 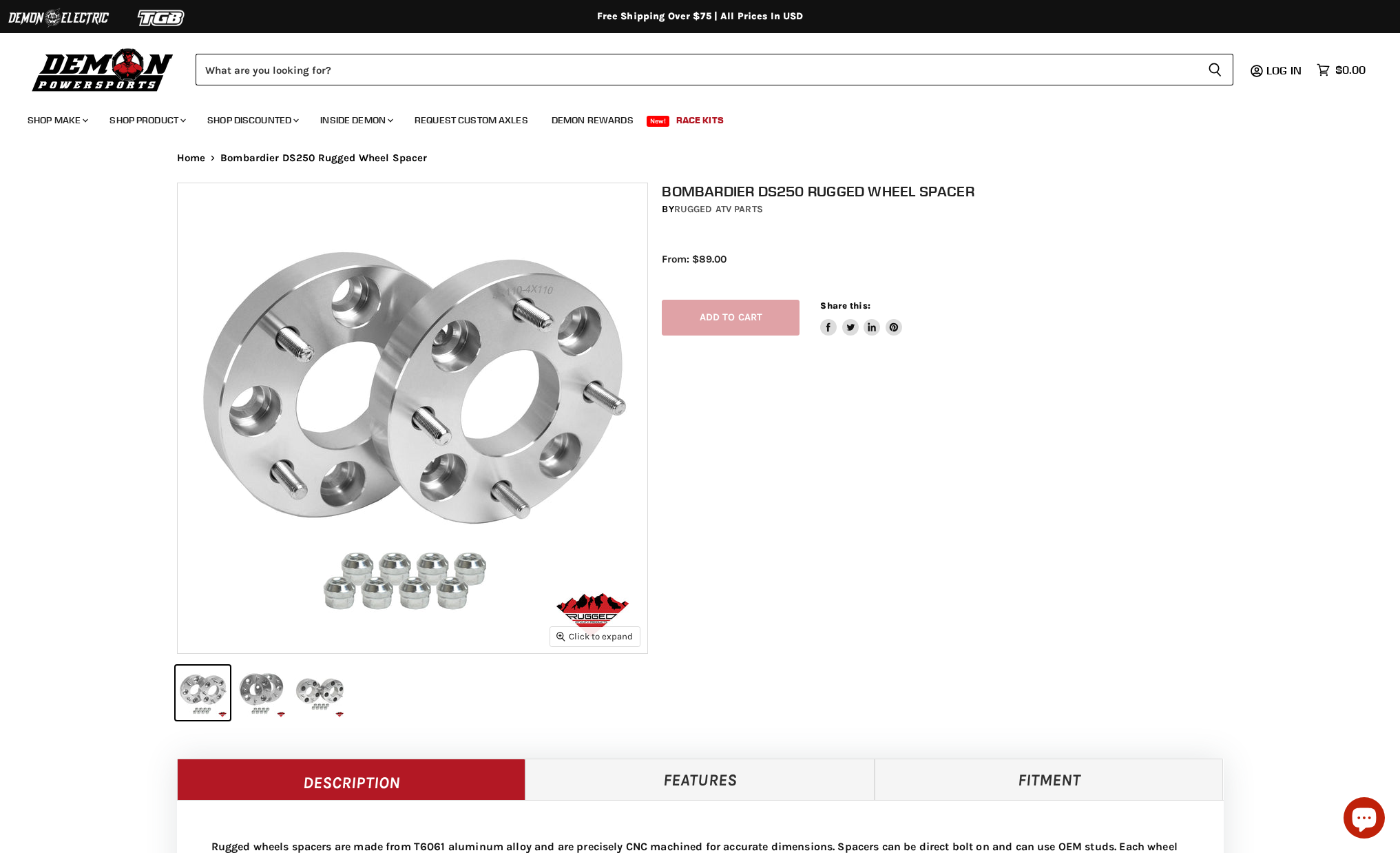 I want to click on span: Share this:, so click(x=845, y=305).